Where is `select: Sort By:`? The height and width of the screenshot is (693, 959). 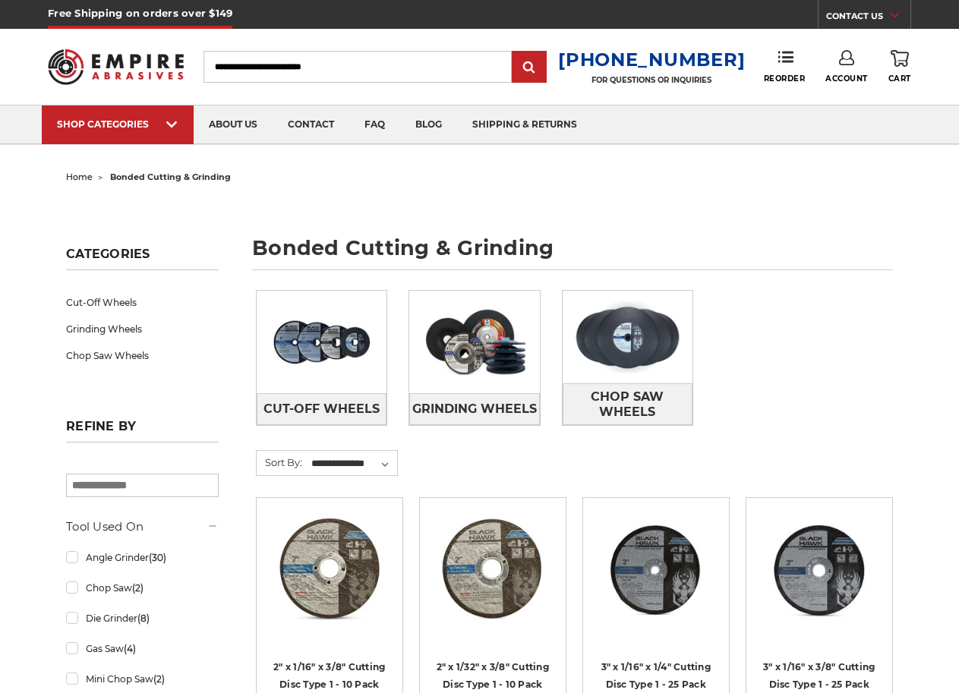
select: Sort By: is located at coordinates (353, 464).